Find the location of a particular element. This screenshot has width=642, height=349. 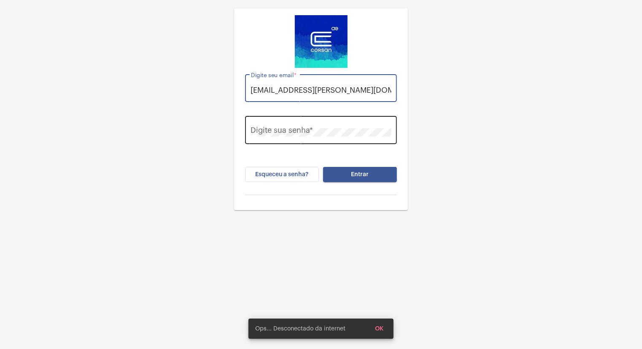

span: OK is located at coordinates (379, 329).